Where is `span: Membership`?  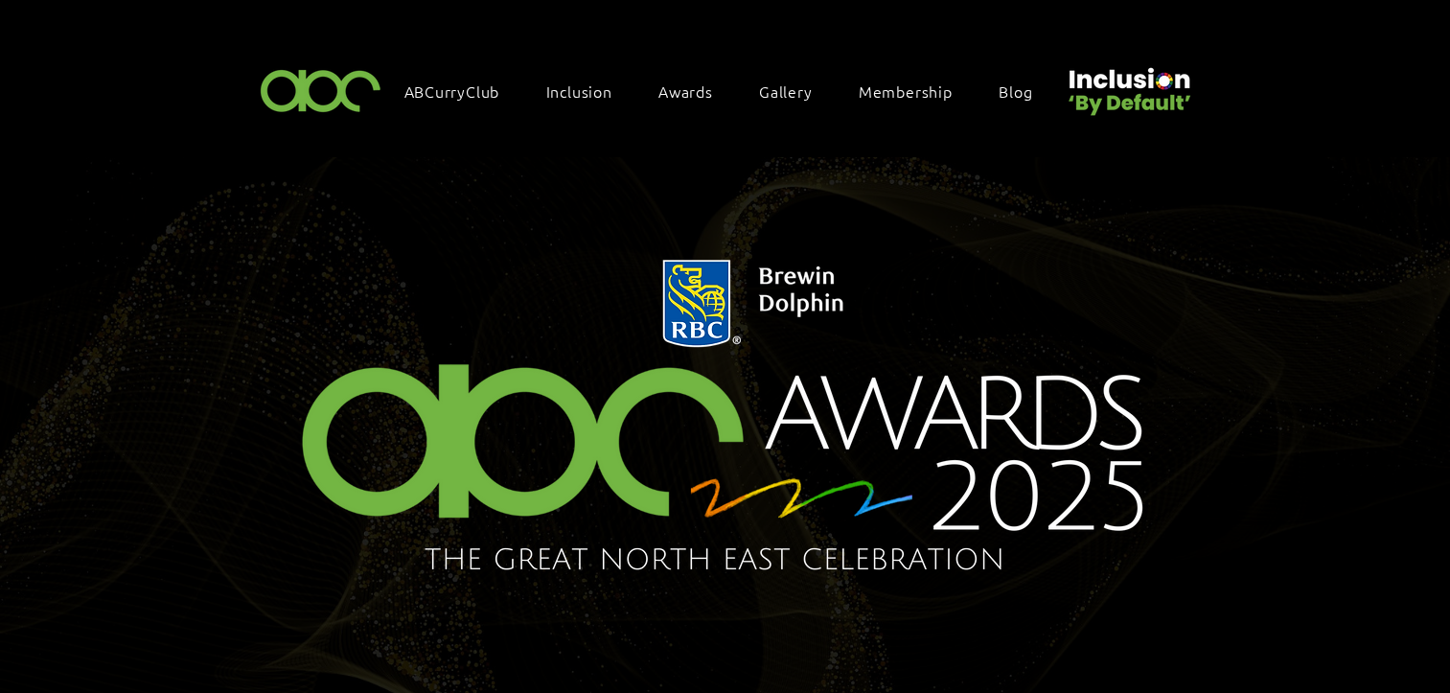
span: Membership is located at coordinates (905, 91).